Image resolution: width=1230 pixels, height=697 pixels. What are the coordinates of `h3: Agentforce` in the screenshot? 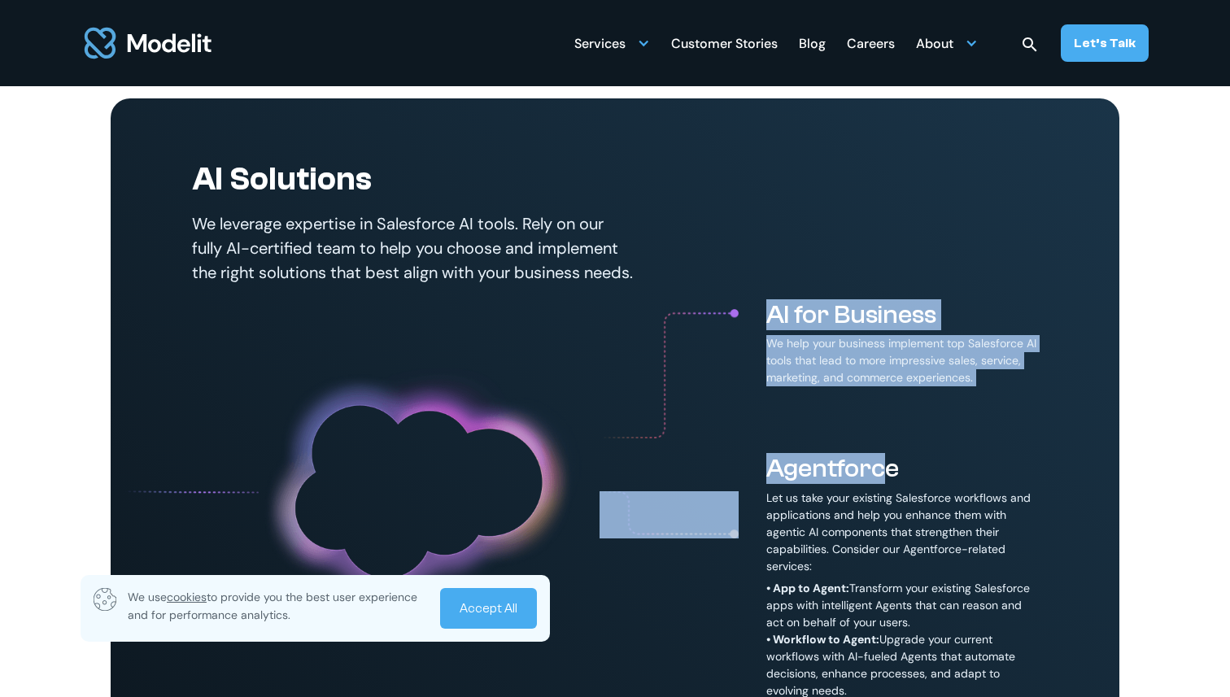 It's located at (902, 469).